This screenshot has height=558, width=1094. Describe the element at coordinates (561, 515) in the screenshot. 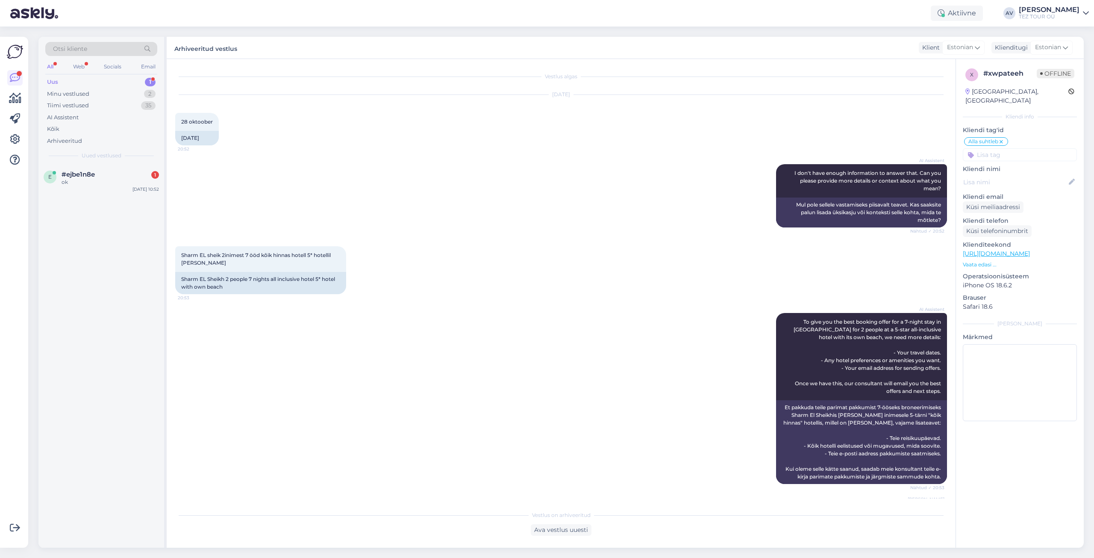

I see `span: Vestlus on arhiveeritud` at that location.